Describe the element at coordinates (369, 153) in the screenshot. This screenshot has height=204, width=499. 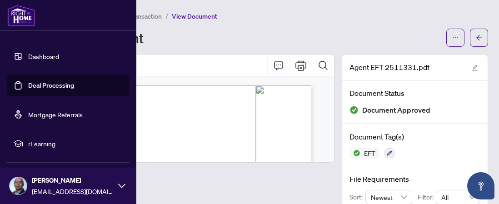
I see `span: EFT` at that location.